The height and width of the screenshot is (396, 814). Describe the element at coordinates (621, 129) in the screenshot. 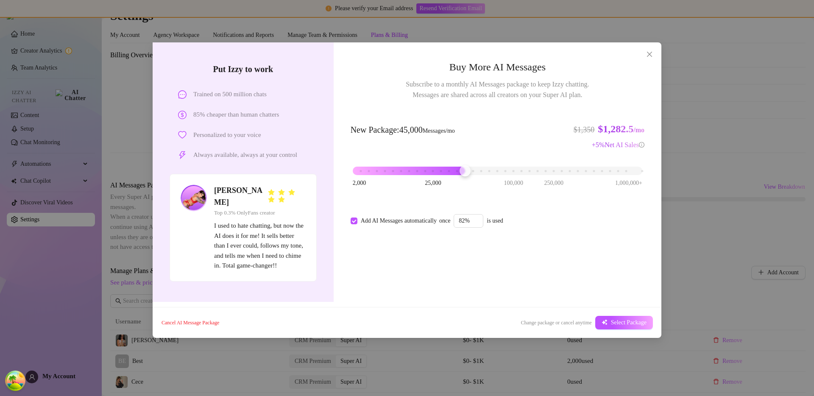

I see `h3: $1,282.5` at that location.